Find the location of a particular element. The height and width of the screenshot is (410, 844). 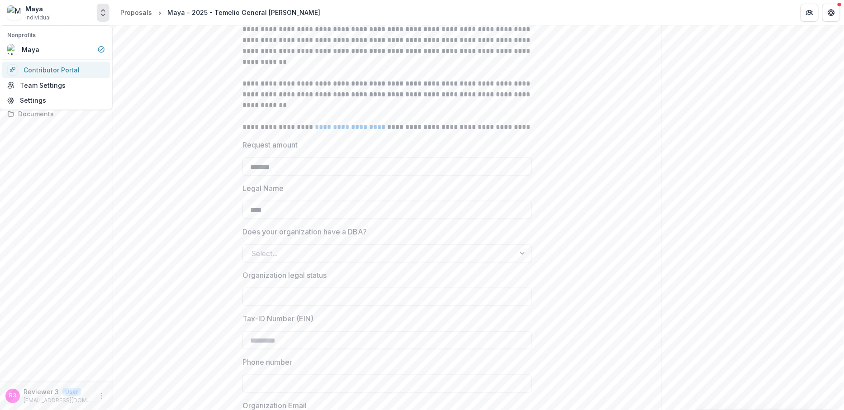

img: Maya is located at coordinates (14, 13).